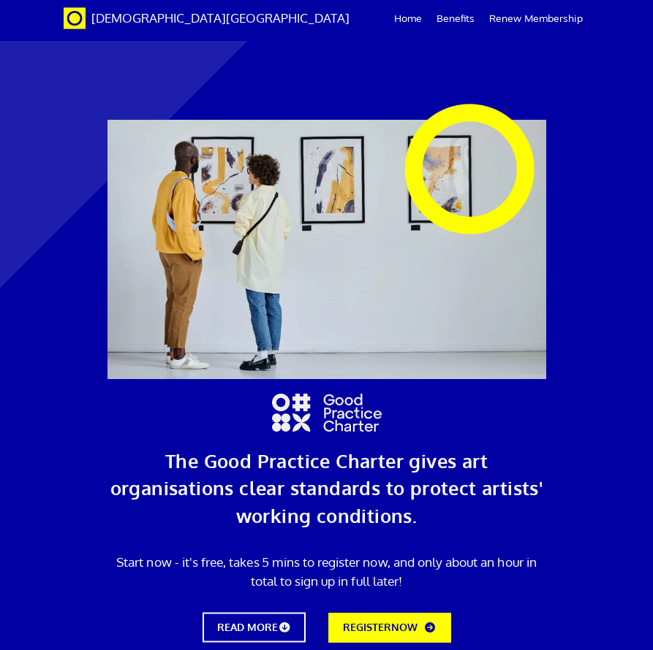 The height and width of the screenshot is (650, 653). I want to click on a: Renew Membership, so click(536, 18).